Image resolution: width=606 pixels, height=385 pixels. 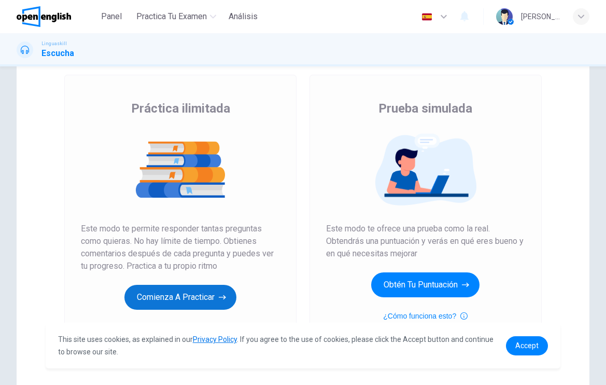 I want to click on span: Accept, so click(x=527, y=345).